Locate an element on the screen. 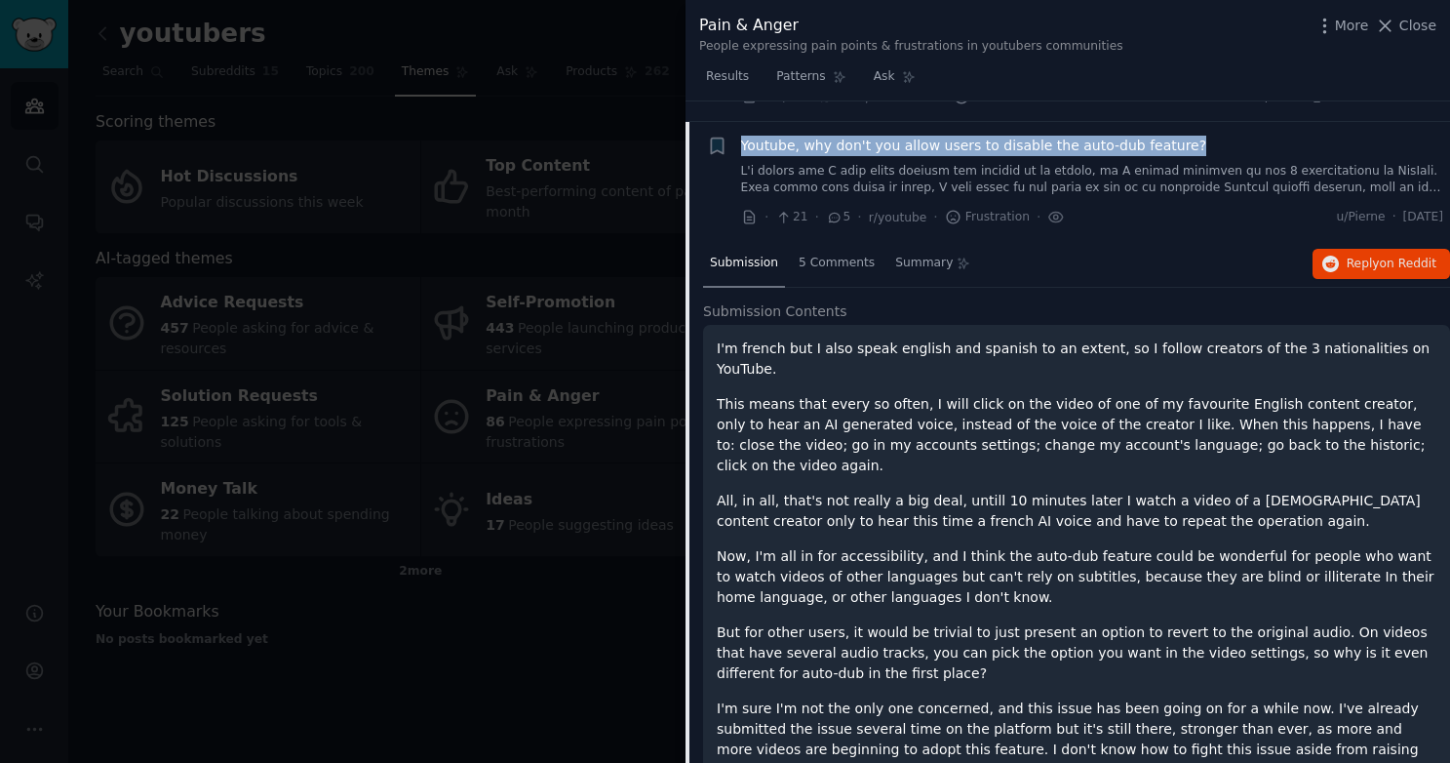 This screenshot has width=1450, height=763. span: r/NewTubers is located at coordinates (898, 98).